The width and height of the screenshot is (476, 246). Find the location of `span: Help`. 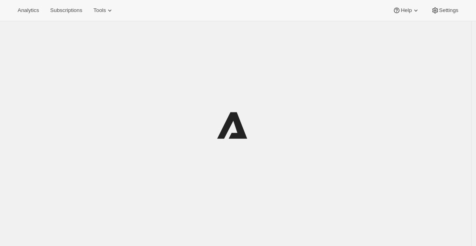

span: Help is located at coordinates (406, 10).